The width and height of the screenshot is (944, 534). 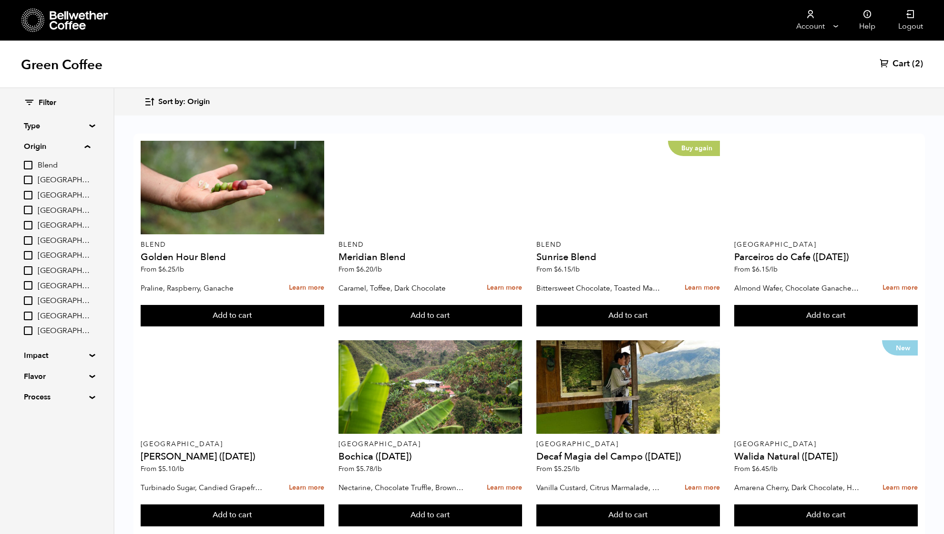 I want to click on p: Nectarine, Chocolate Truffle, Brown Sugar, so click(x=401, y=488).